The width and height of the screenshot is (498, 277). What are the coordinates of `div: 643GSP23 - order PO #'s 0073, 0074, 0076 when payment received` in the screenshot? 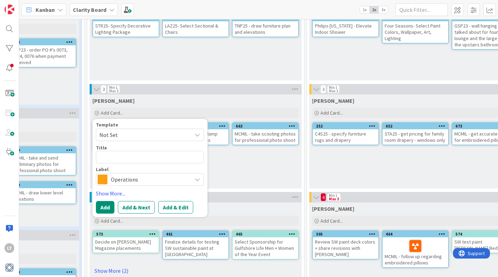 It's located at (43, 53).